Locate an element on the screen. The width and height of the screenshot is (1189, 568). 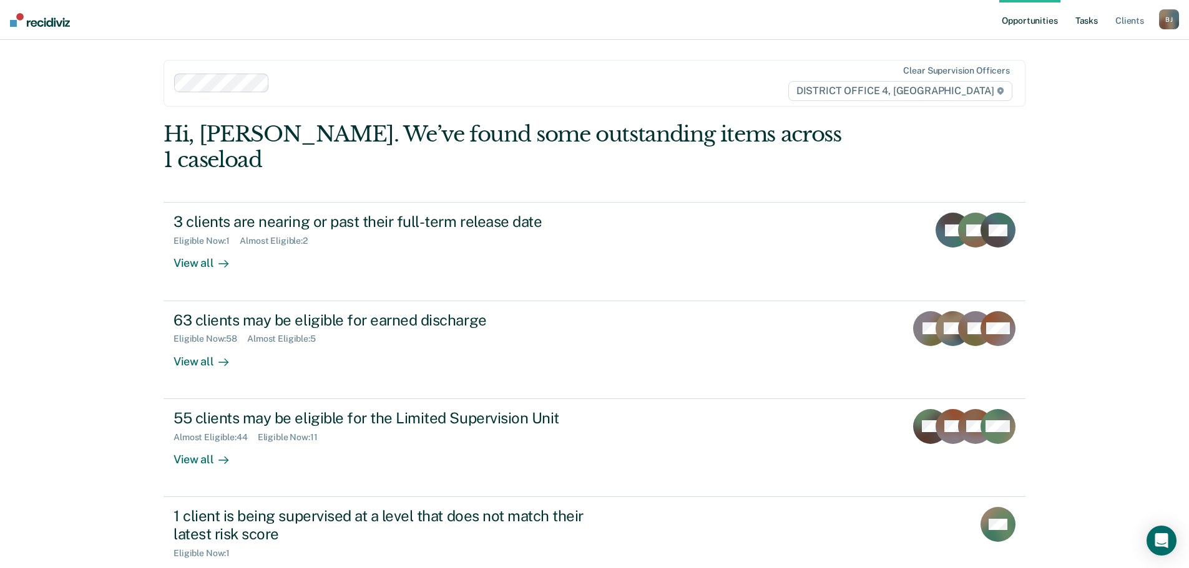
div: 63 clients may be eligible for earned discharge is located at coordinates (392, 320).